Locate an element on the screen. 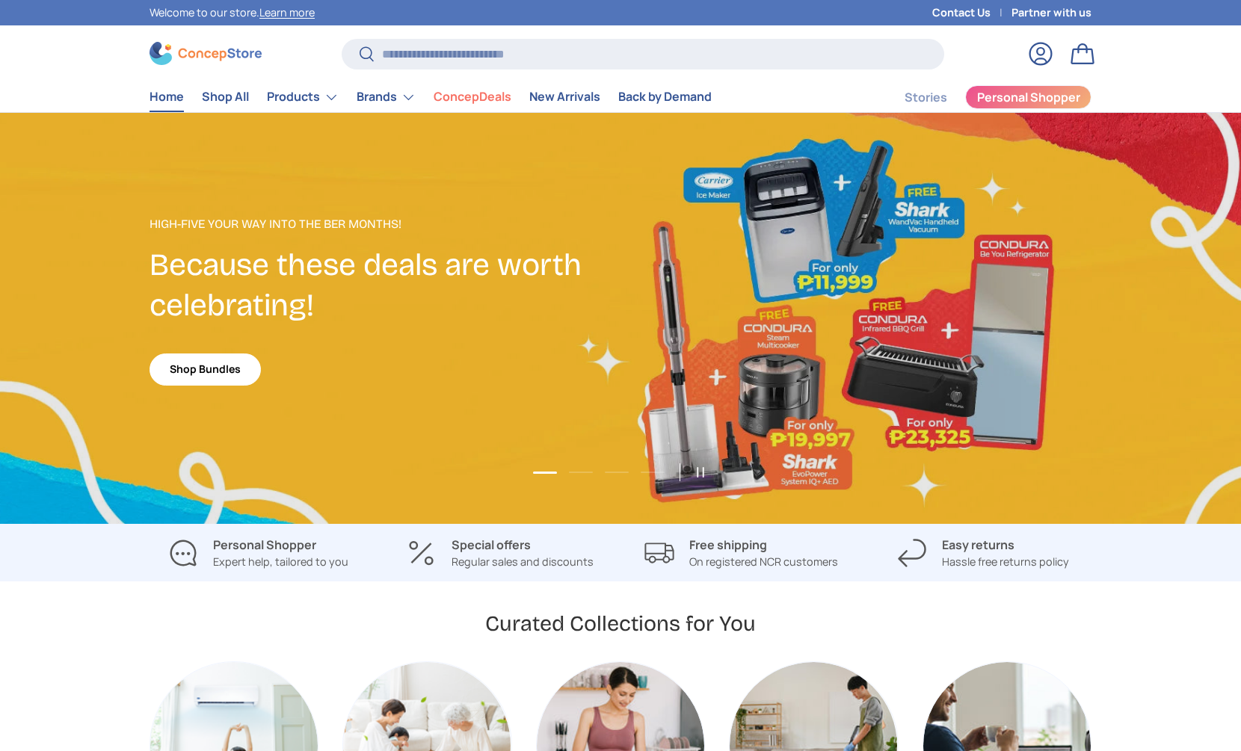 The image size is (1241, 751). h2: Curated Collections for You is located at coordinates (621, 624).